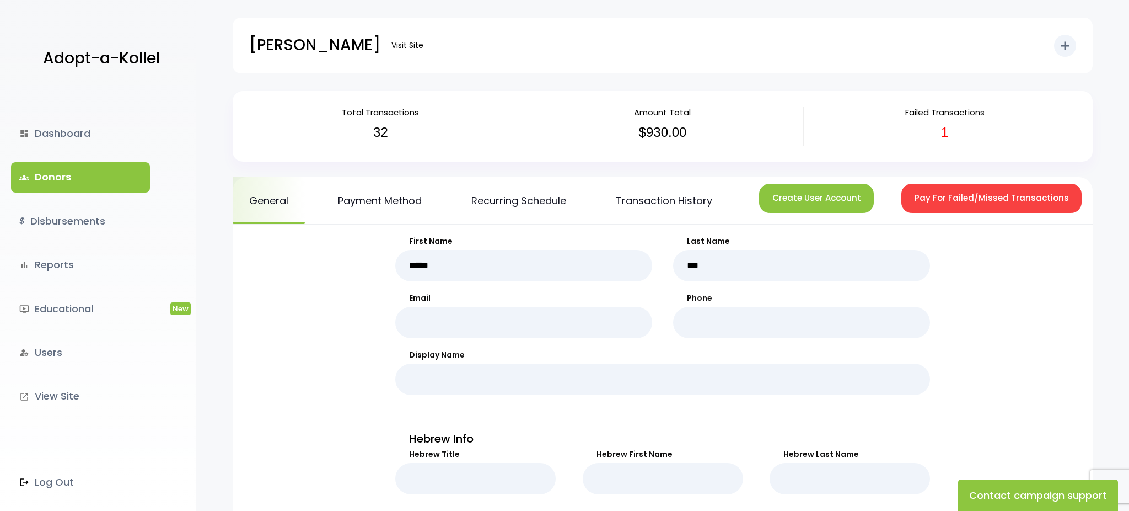  What do you see at coordinates (81, 265) in the screenshot?
I see `a: bar_chartReports` at bounding box center [81, 265].